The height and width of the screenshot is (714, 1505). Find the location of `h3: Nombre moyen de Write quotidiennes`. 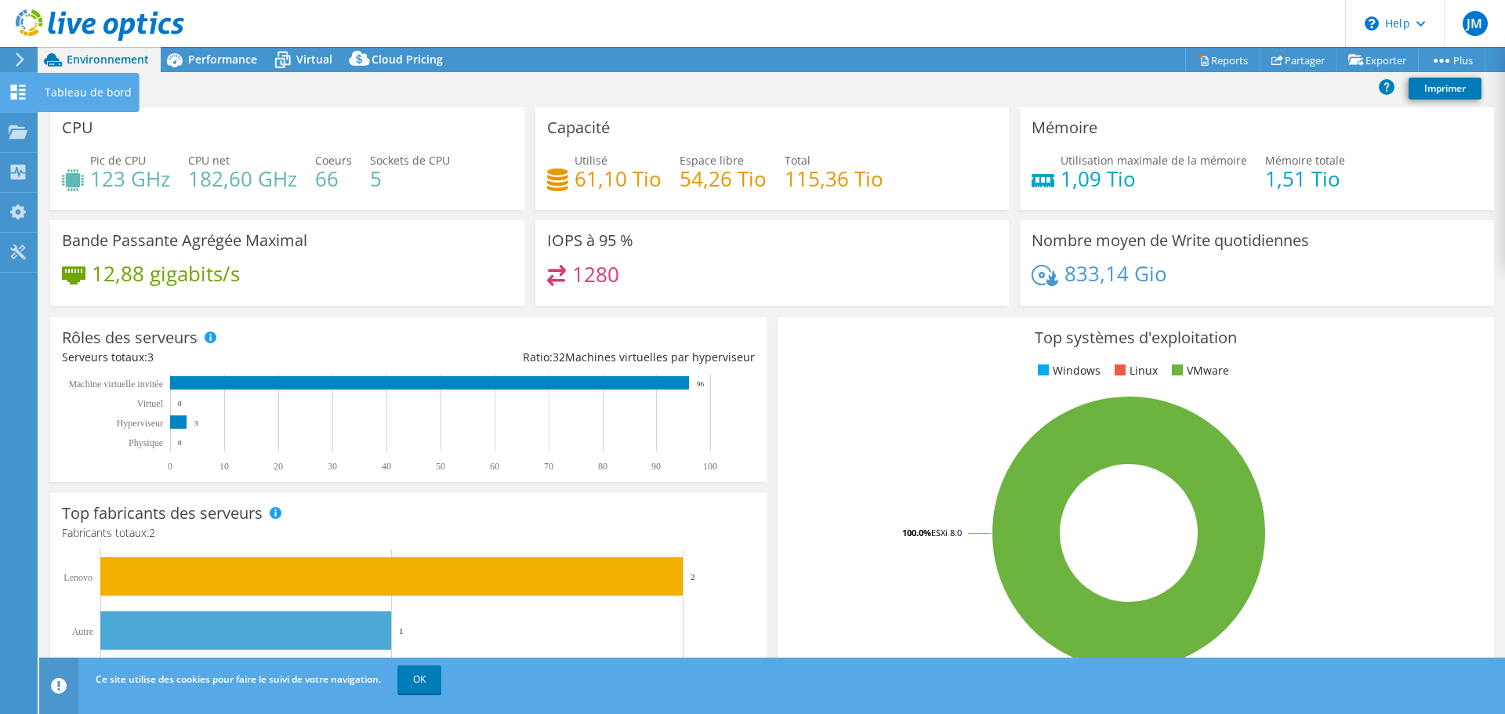

h3: Nombre moyen de Write quotidiennes is located at coordinates (1170, 241).